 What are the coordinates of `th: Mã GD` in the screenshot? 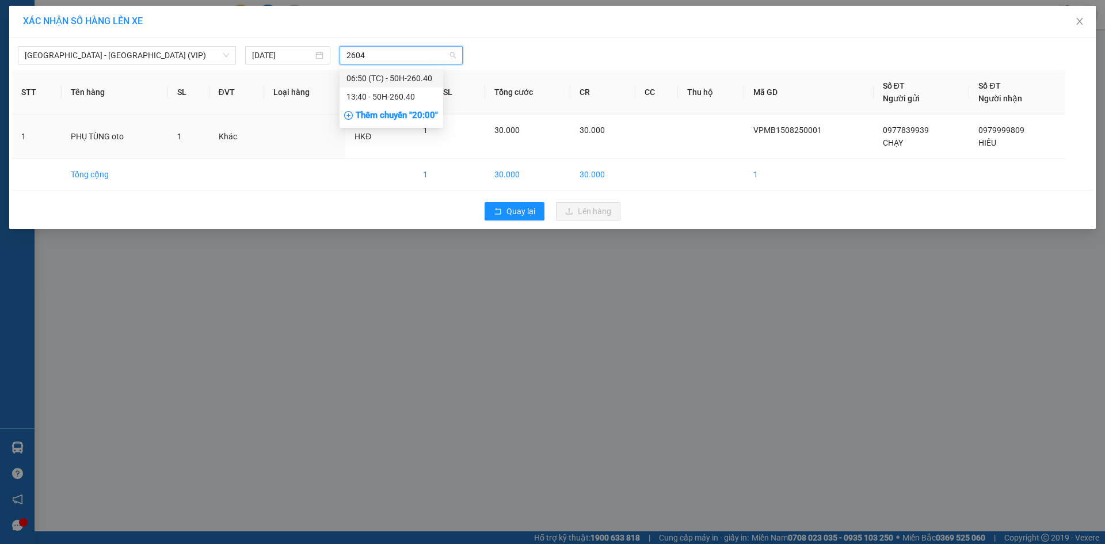 It's located at (809, 92).